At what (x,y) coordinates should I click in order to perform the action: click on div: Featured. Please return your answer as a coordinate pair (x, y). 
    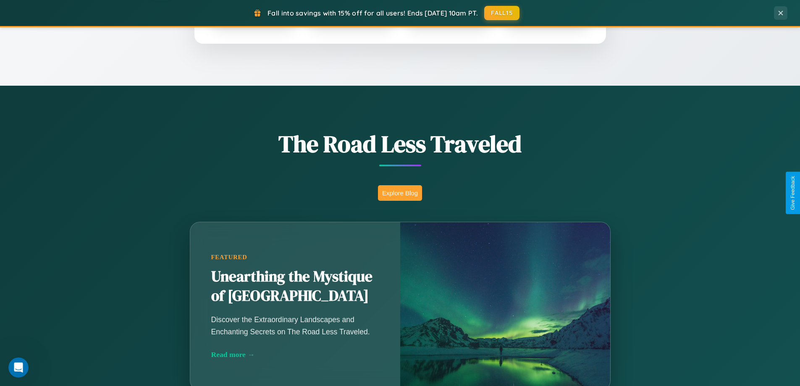
    Looking at the image, I should click on (295, 257).